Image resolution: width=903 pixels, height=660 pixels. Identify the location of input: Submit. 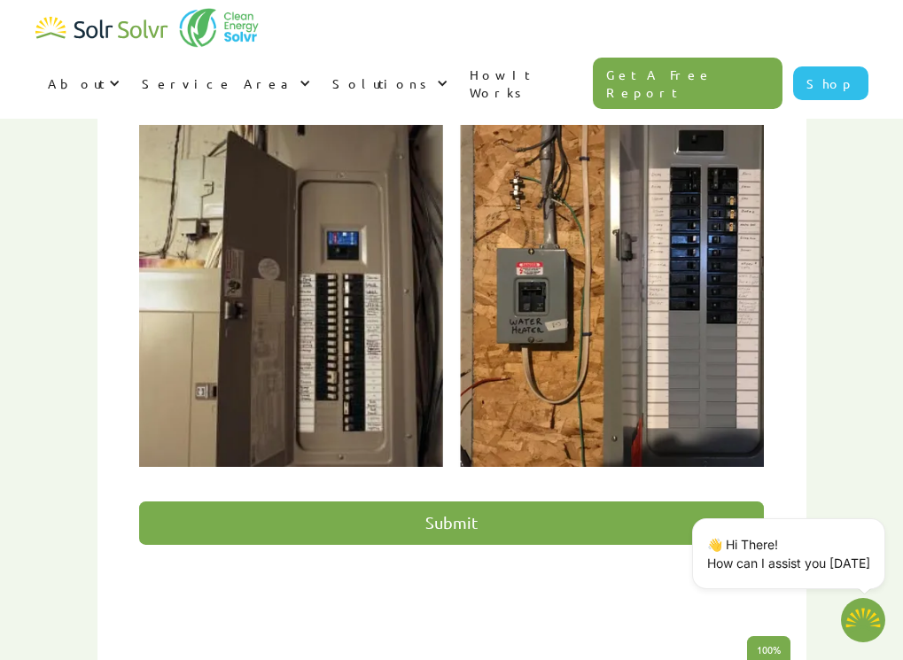
(451, 523).